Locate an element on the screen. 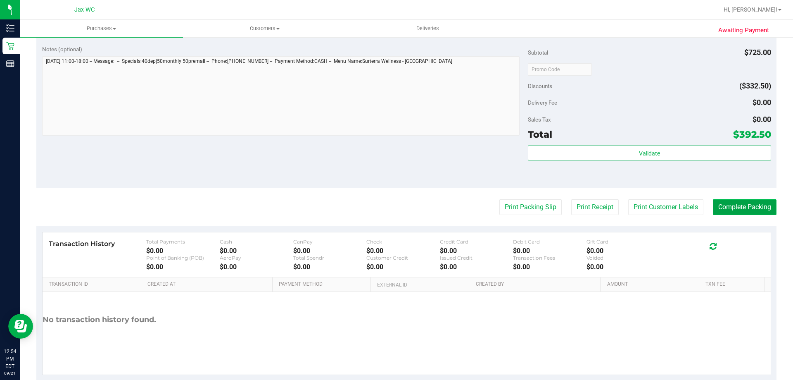  a: Txn Fee is located at coordinates (733, 284).